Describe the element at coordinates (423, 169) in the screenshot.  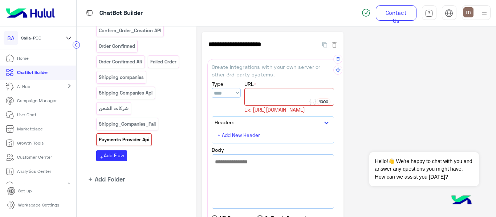
I see `span: Hello!👋 We're happy to chat with you and answer any questions you might have. How can we assist y...` at that location.